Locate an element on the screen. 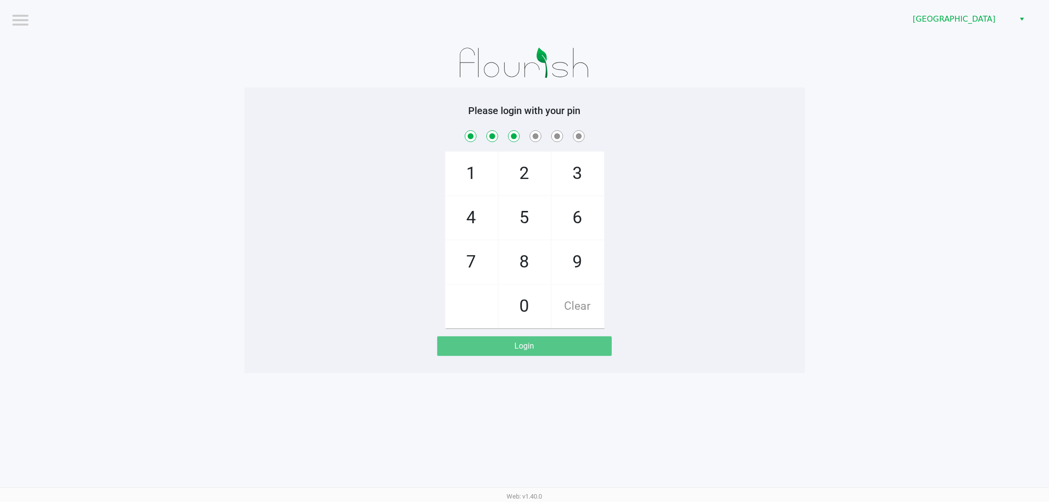 The height and width of the screenshot is (502, 1049). span: 4 is located at coordinates (472, 218).